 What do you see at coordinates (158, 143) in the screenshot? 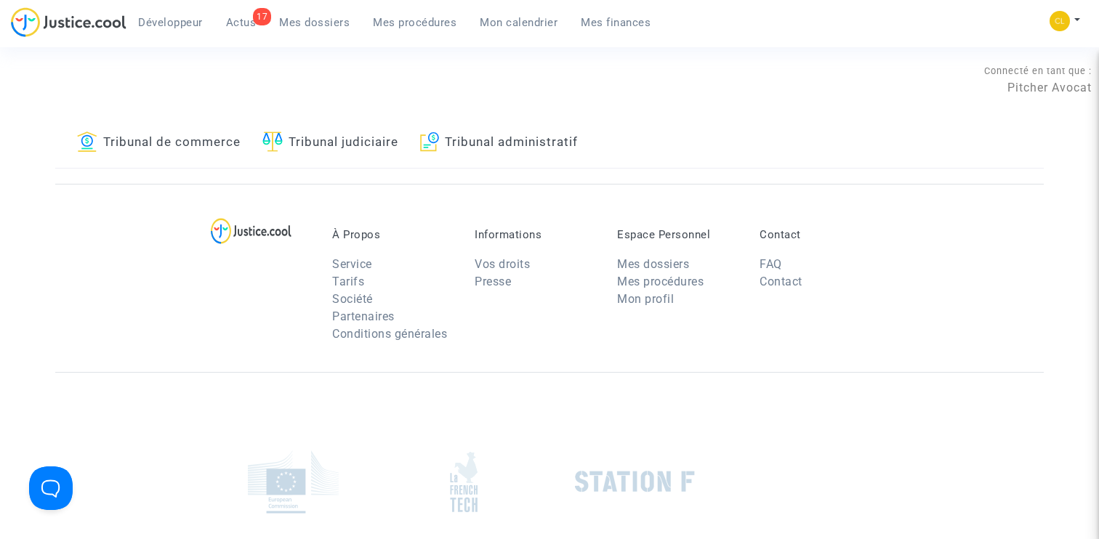
I see `a: Tribunal de commerce` at bounding box center [158, 143].